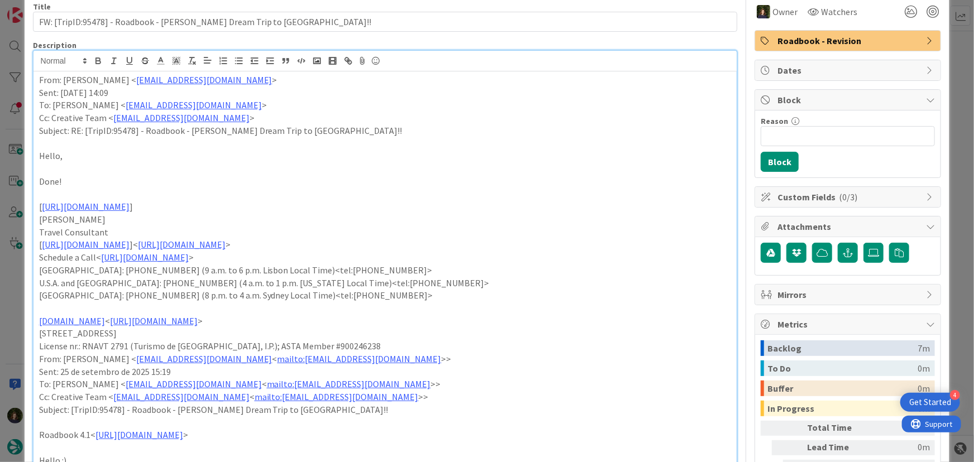 The height and width of the screenshot is (462, 974). I want to click on p: Hello,, so click(385, 156).